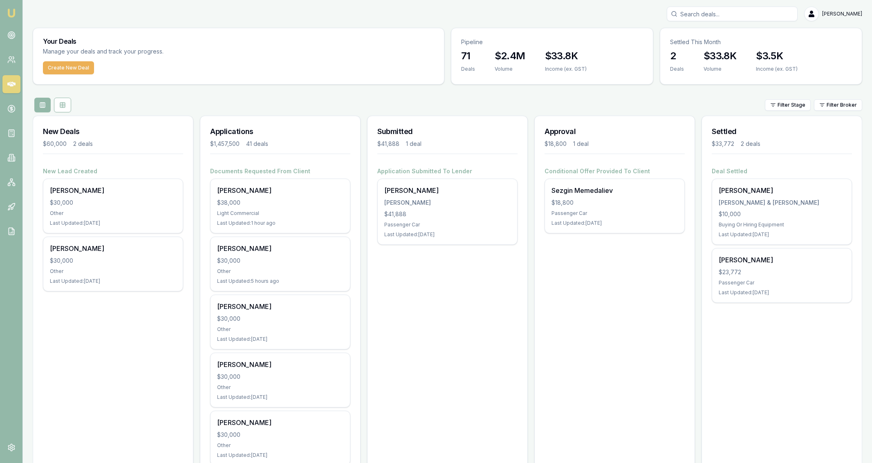 The height and width of the screenshot is (463, 872). Describe the element at coordinates (732, 14) in the screenshot. I see `input: Search deals` at that location.